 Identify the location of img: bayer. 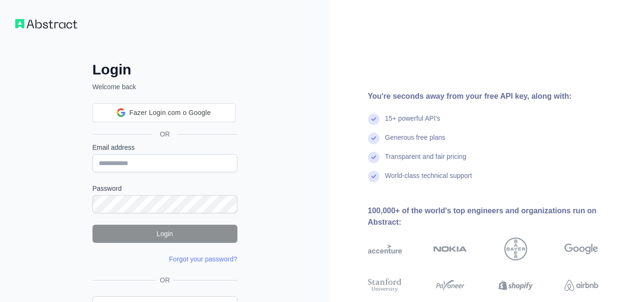
(516, 249).